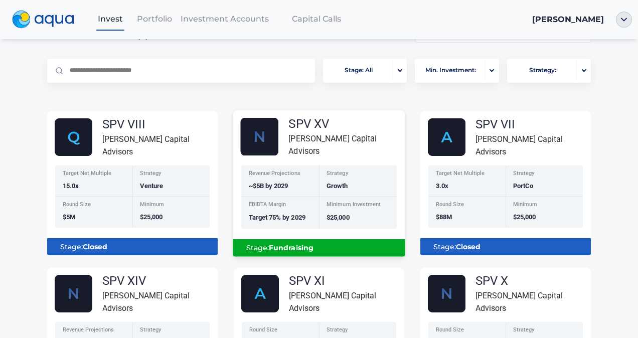  Describe the element at coordinates (155, 19) in the screenshot. I see `a: Portfolio` at that location.